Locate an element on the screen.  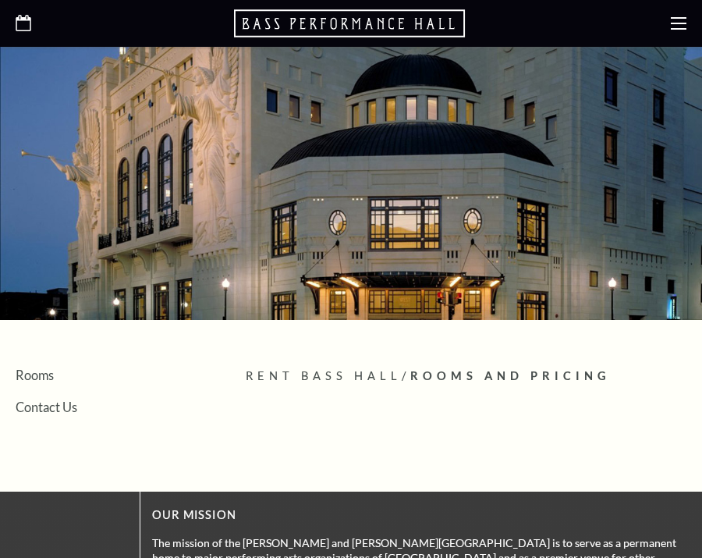
p: OUR MISSION is located at coordinates (419, 515).